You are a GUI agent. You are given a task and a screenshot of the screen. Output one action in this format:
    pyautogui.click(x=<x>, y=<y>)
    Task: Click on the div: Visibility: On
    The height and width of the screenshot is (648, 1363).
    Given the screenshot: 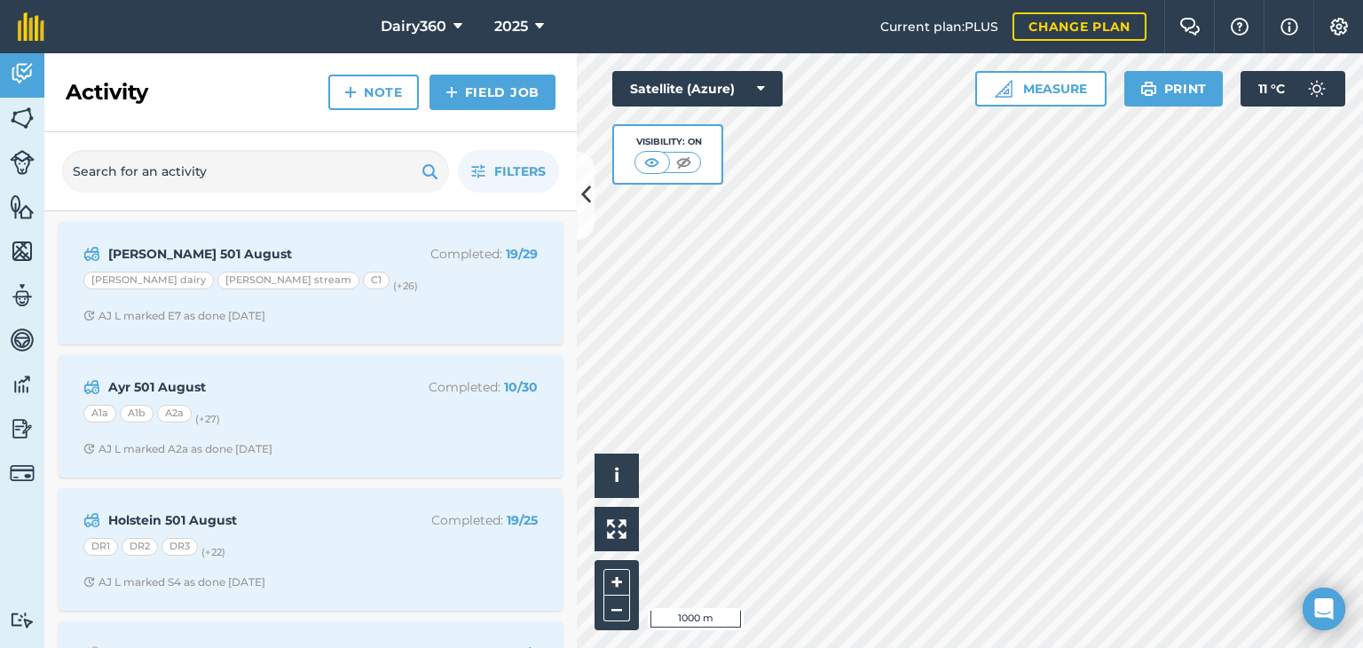 What is the action you would take?
    pyautogui.click(x=668, y=142)
    